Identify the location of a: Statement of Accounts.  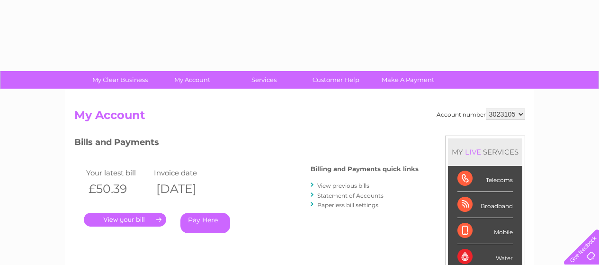
(350, 195).